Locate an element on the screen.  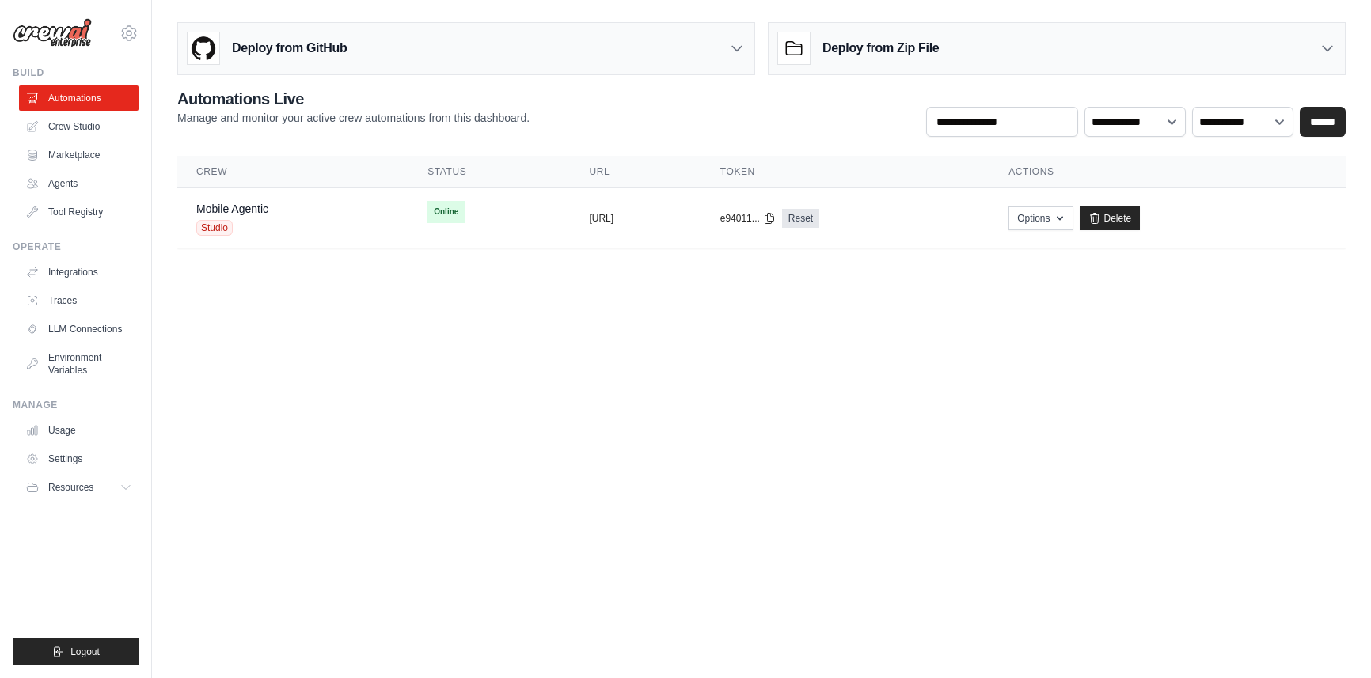
h3: Deploy from Zip File is located at coordinates (880, 48).